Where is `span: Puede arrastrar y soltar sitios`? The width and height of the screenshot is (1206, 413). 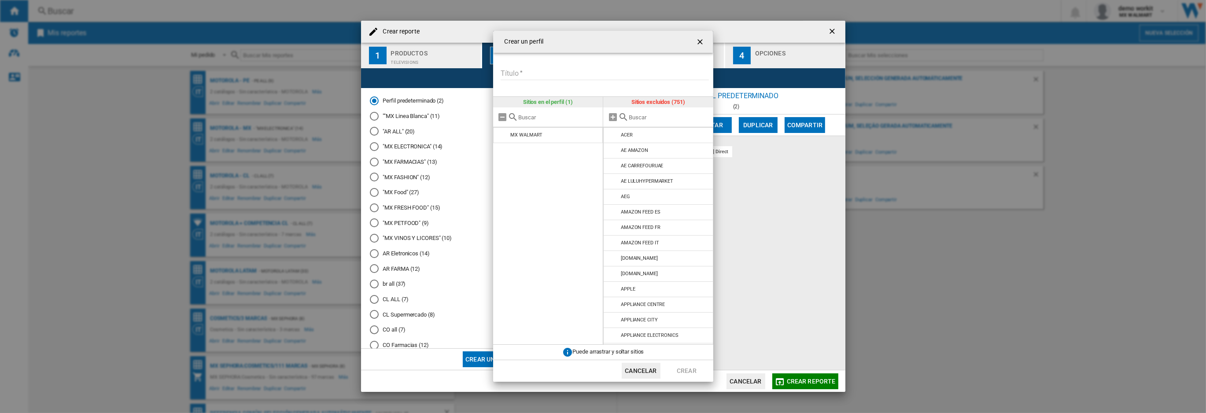
span: Puede arrastrar y soltar sitios is located at coordinates (608, 351).